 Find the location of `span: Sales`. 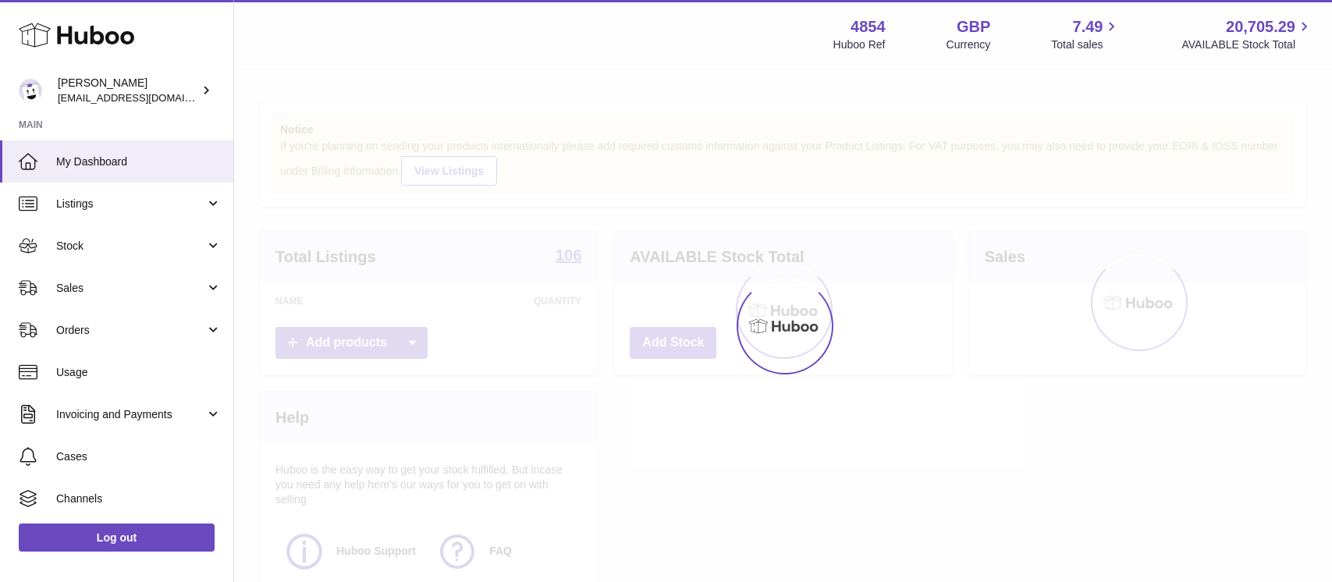

span: Sales is located at coordinates (130, 288).